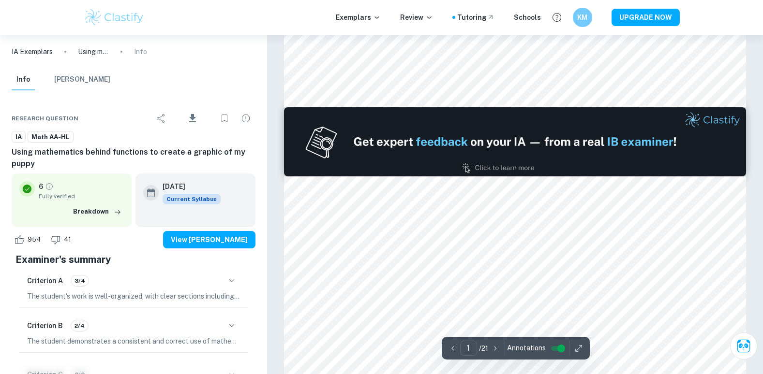  What do you see at coordinates (140, 52) in the screenshot?
I see `p: Info` at bounding box center [140, 52].